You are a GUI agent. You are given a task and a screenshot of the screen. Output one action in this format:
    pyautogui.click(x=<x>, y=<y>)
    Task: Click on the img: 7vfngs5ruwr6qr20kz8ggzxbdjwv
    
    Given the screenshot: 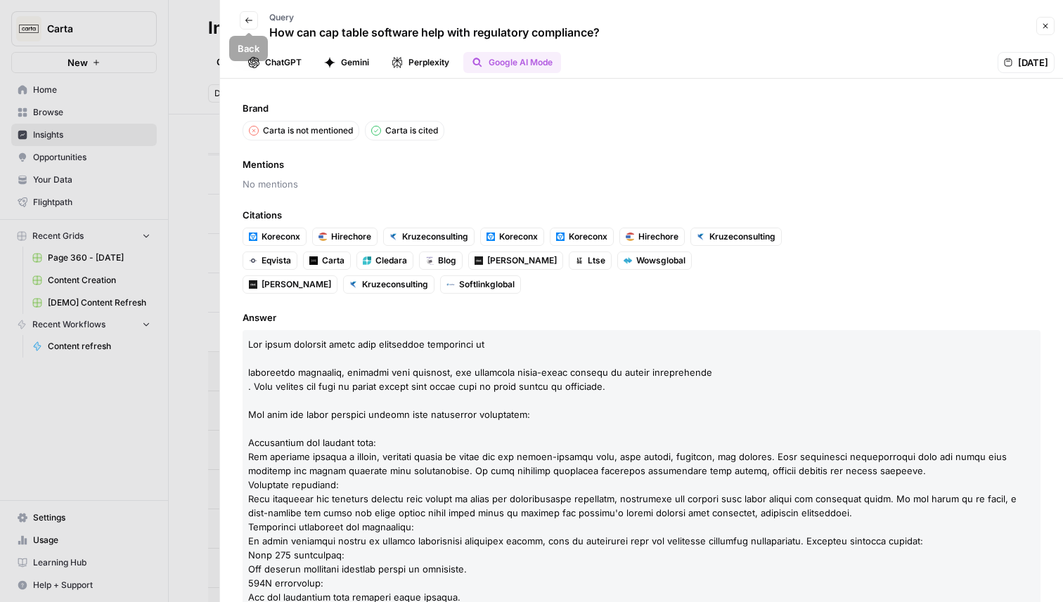 What is the action you would take?
    pyautogui.click(x=451, y=285)
    